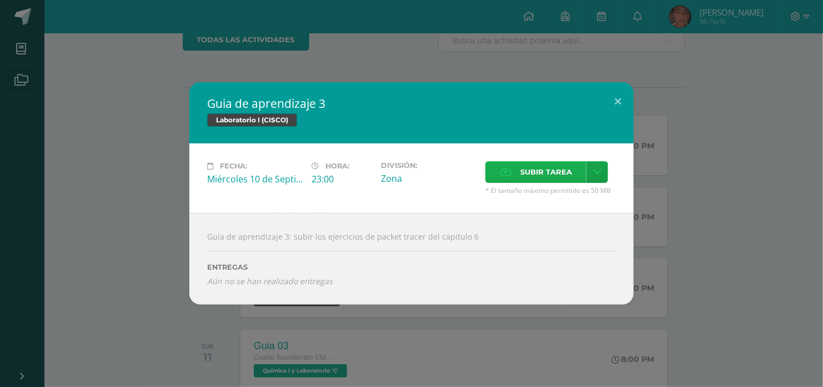  Describe the element at coordinates (546, 172) in the screenshot. I see `span: Subir tarea` at that location.